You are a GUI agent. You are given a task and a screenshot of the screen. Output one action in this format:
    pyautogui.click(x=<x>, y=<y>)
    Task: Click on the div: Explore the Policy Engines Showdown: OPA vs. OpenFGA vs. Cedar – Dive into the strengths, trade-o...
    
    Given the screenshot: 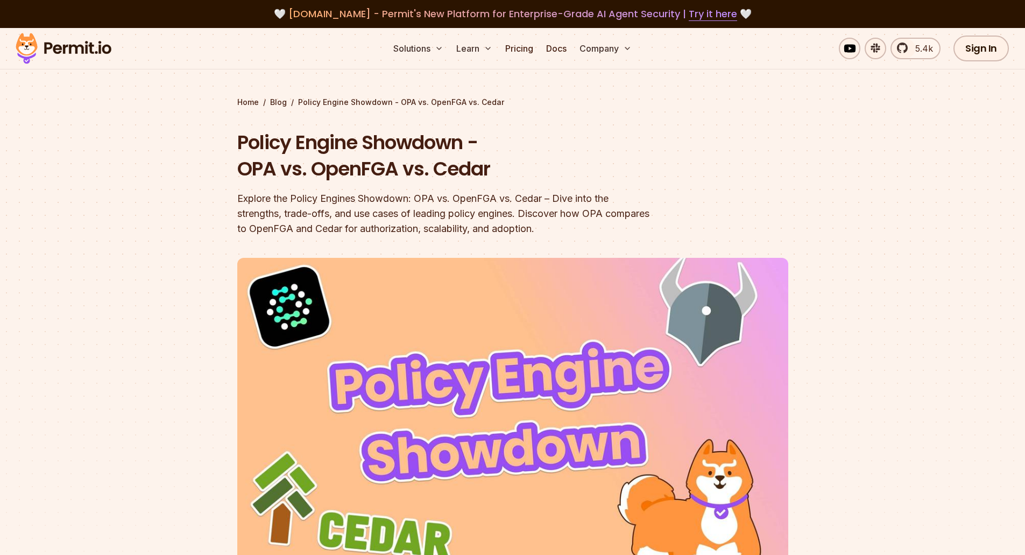 What is the action you would take?
    pyautogui.click(x=444, y=214)
    